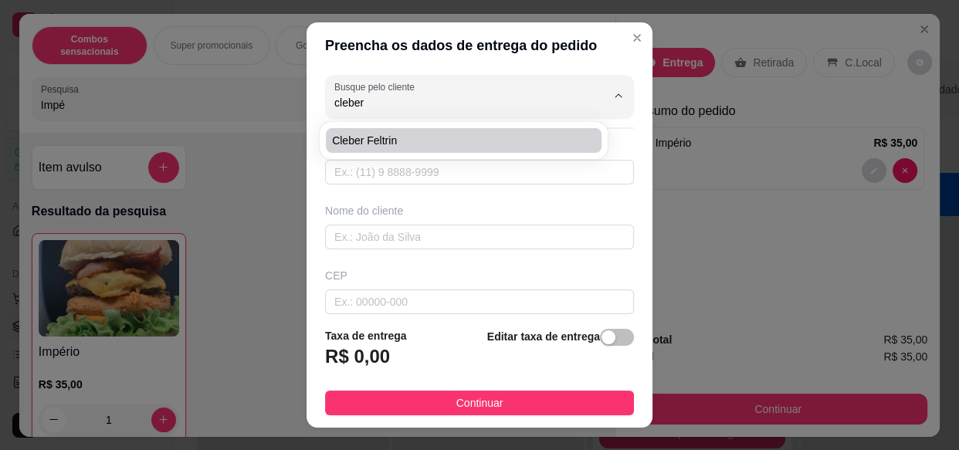 Image resolution: width=959 pixels, height=450 pixels. I want to click on span: cleber feltrin, so click(456, 141).